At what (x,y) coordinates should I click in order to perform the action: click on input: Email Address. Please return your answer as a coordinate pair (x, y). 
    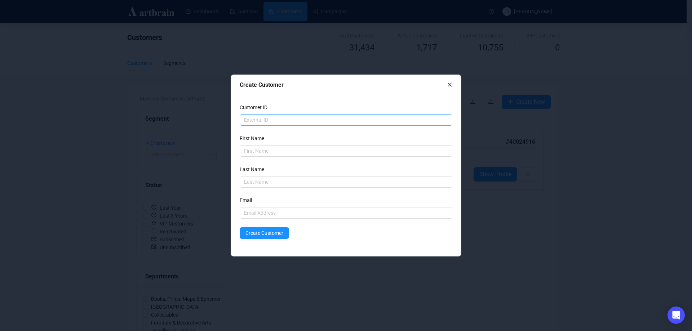
    Looking at the image, I should click on (346, 213).